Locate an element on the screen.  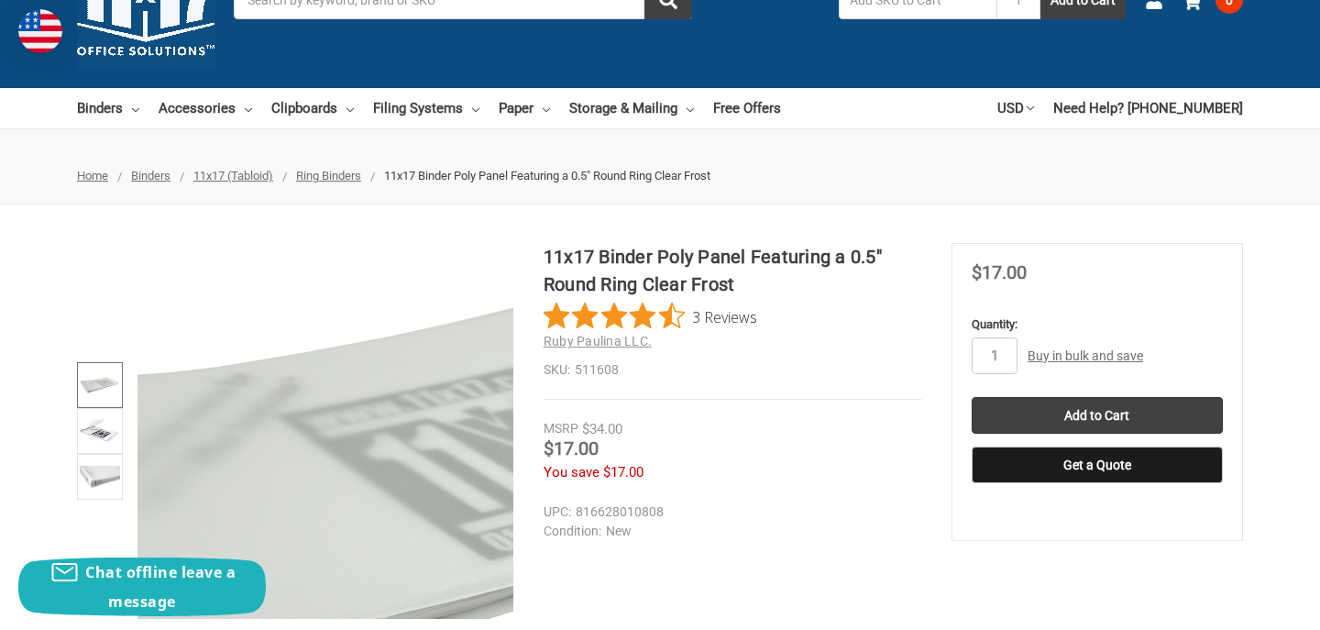
span: Ruby Paulina LLC. is located at coordinates (598, 341).